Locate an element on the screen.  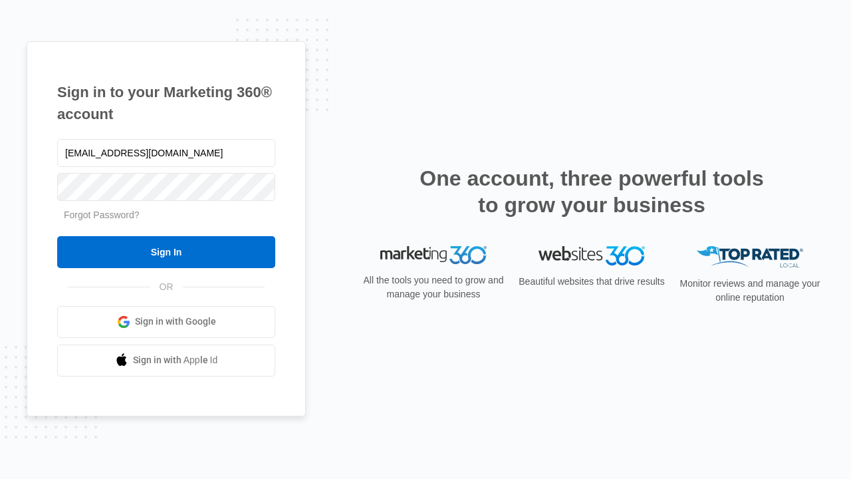
a: Forgot Password? is located at coordinates (102, 215).